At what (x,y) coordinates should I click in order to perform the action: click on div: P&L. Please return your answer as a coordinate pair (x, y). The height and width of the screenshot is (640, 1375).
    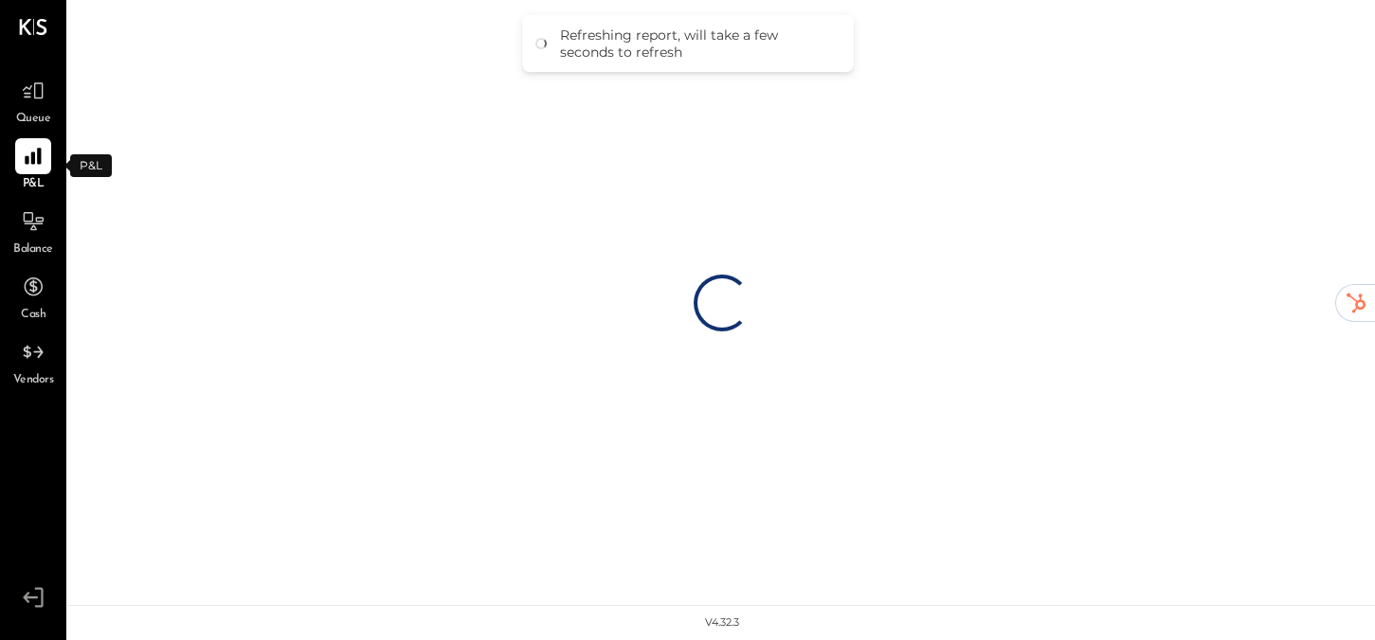
    Looking at the image, I should click on (91, 166).